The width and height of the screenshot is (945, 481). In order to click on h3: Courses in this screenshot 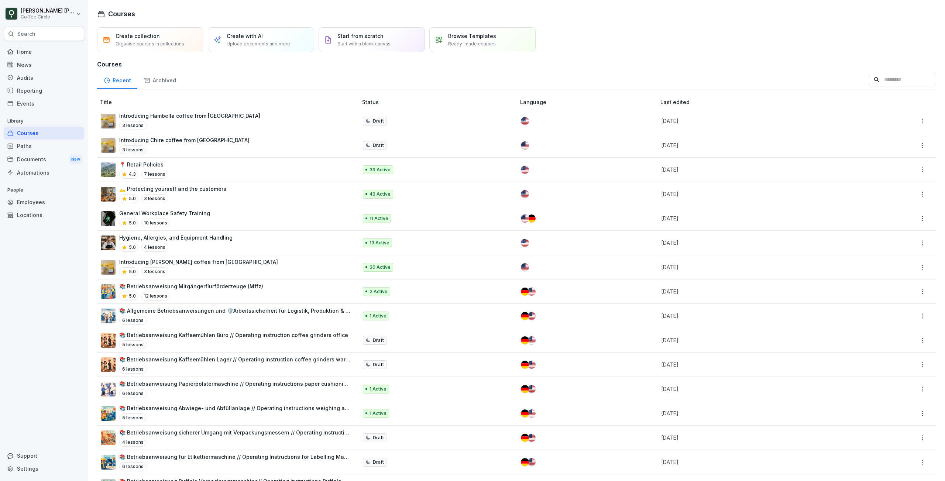, I will do `click(516, 64)`.